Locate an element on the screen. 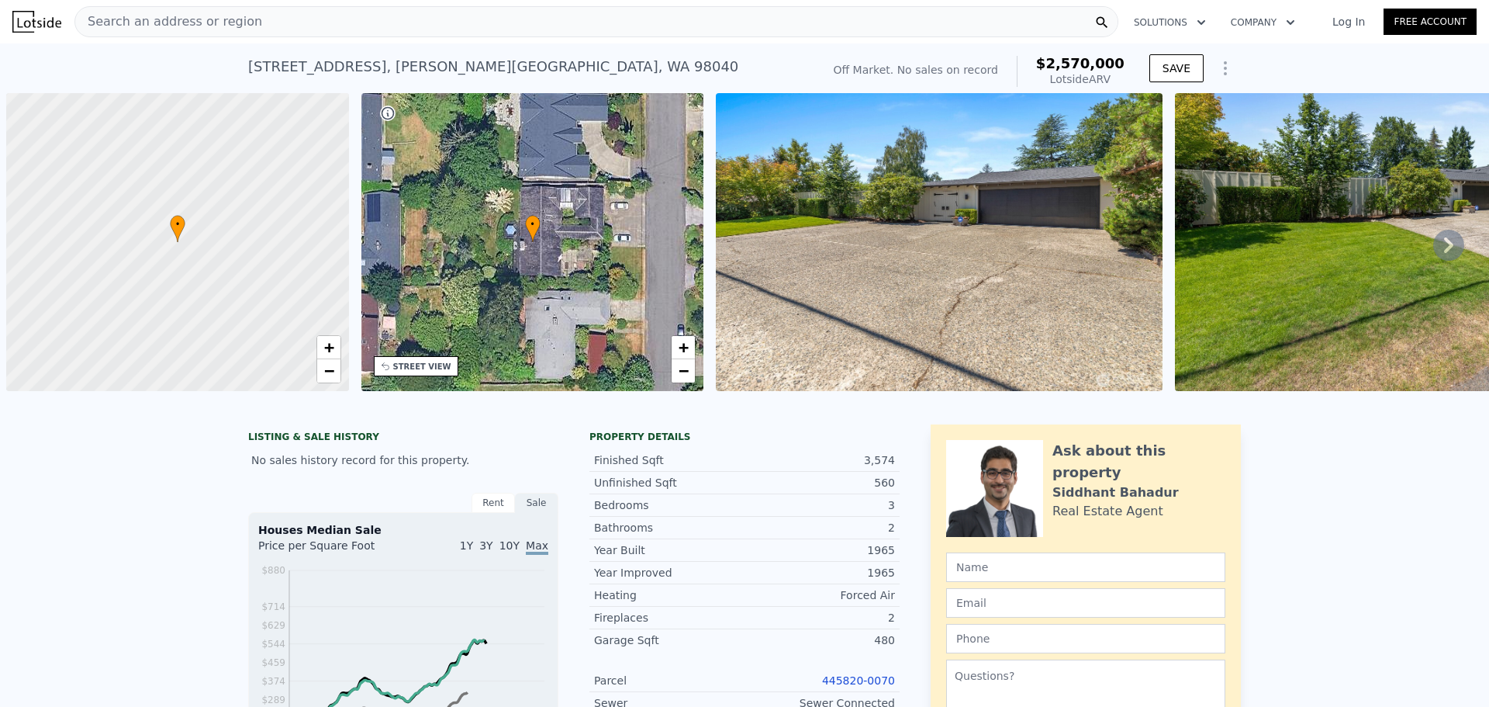 The width and height of the screenshot is (1489, 707). div: Finished Sqft is located at coordinates (669, 460).